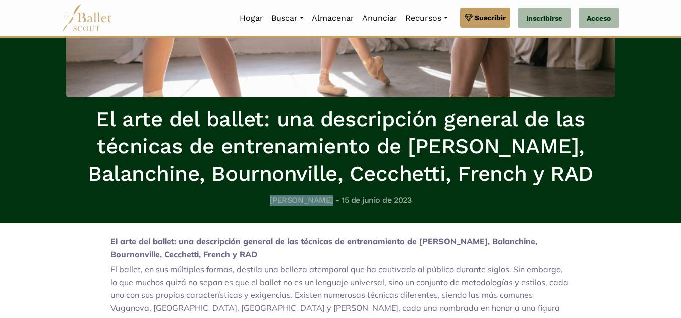 This screenshot has width=681, height=318. What do you see at coordinates (544, 18) in the screenshot?
I see `a: Inscribirse` at bounding box center [544, 18].